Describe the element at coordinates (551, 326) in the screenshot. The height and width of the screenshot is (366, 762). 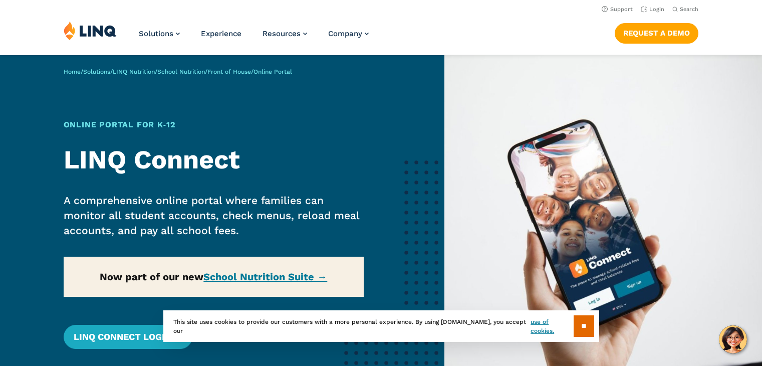
I see `a: use of cookies.` at that location.